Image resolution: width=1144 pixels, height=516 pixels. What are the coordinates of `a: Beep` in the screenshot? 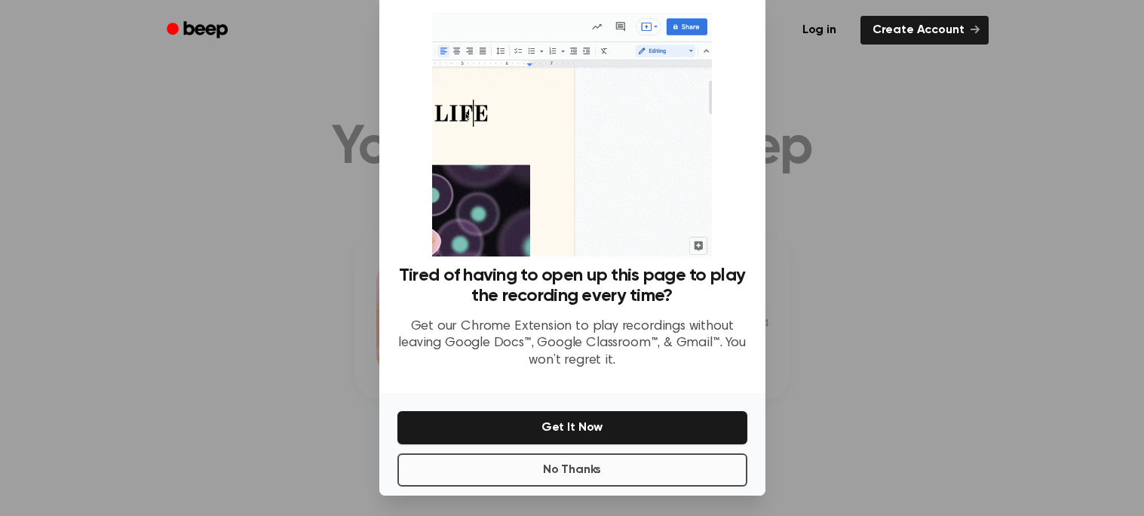 It's located at (198, 30).